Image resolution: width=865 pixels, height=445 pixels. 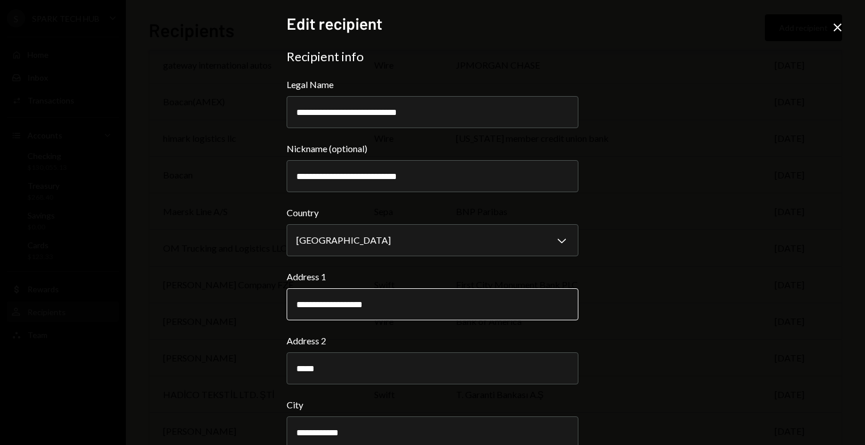 I want to click on button: Country, so click(x=433, y=240).